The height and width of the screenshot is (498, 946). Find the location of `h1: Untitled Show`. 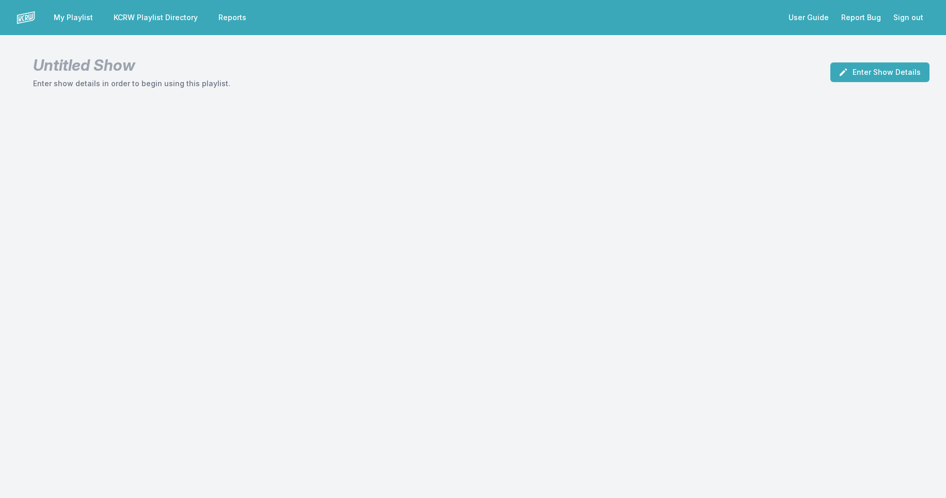

h1: Untitled Show is located at coordinates (132, 65).